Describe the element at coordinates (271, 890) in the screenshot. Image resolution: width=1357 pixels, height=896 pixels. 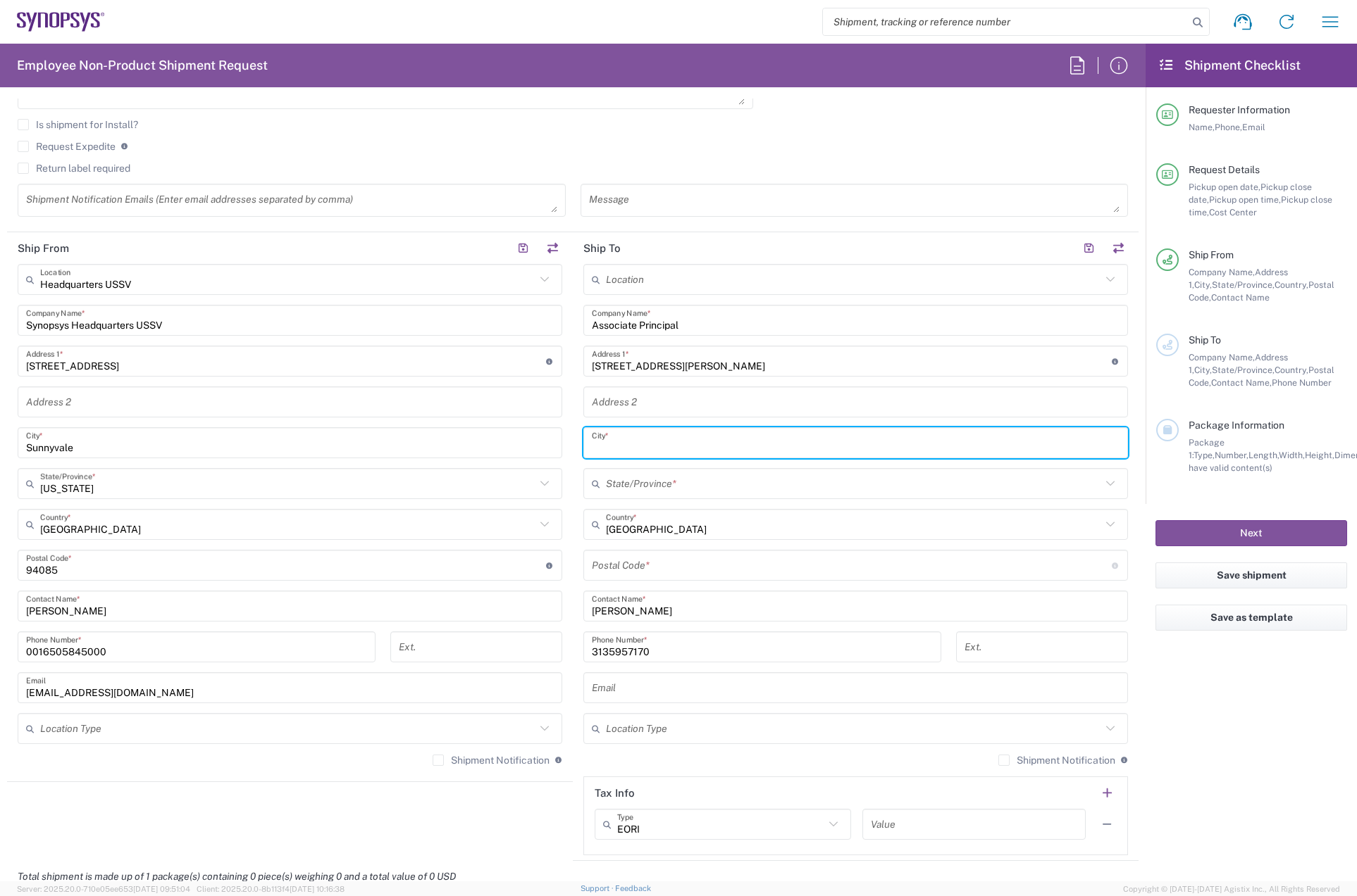
I see `span: Client: 2025.20.0-8b113f4` at that location.